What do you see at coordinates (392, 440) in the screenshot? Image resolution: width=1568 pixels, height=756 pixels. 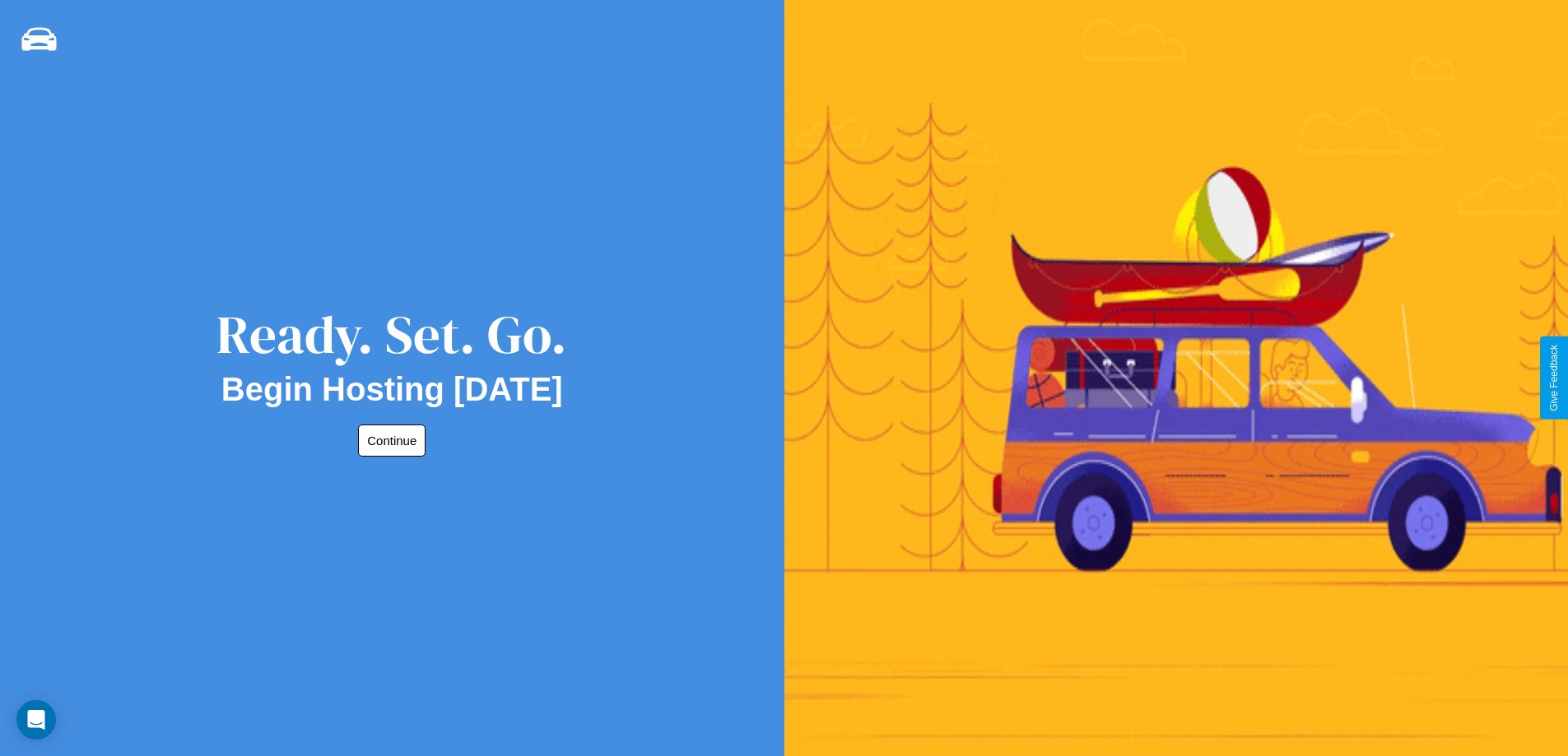 I see `button: Continue` at bounding box center [392, 440].